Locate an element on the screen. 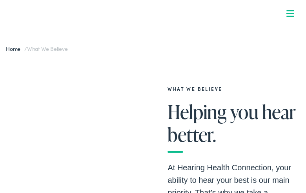 Image resolution: width=306 pixels, height=193 pixels. h2: What We Believe is located at coordinates (233, 89).